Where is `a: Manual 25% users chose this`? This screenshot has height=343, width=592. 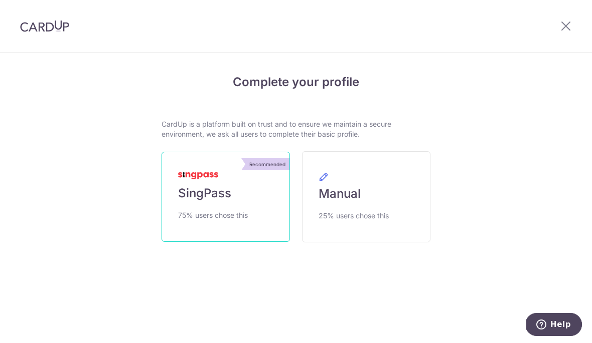 a: Manual 25% users chose this is located at coordinates (366, 197).